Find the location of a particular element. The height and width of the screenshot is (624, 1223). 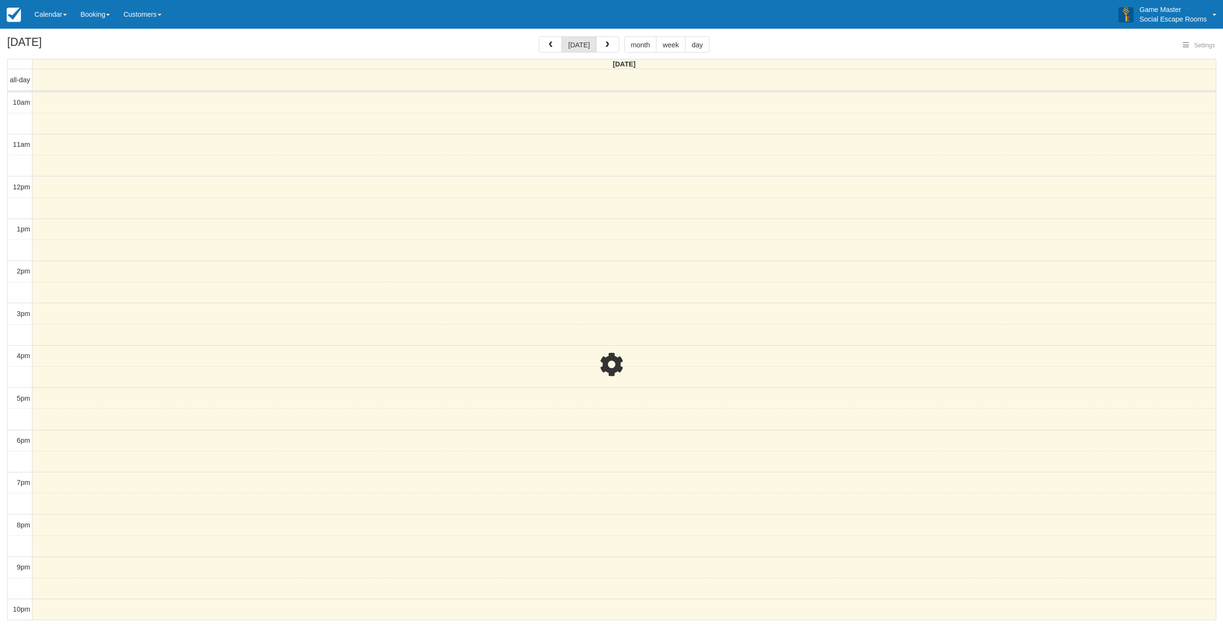

button: Settings is located at coordinates (1199, 45).